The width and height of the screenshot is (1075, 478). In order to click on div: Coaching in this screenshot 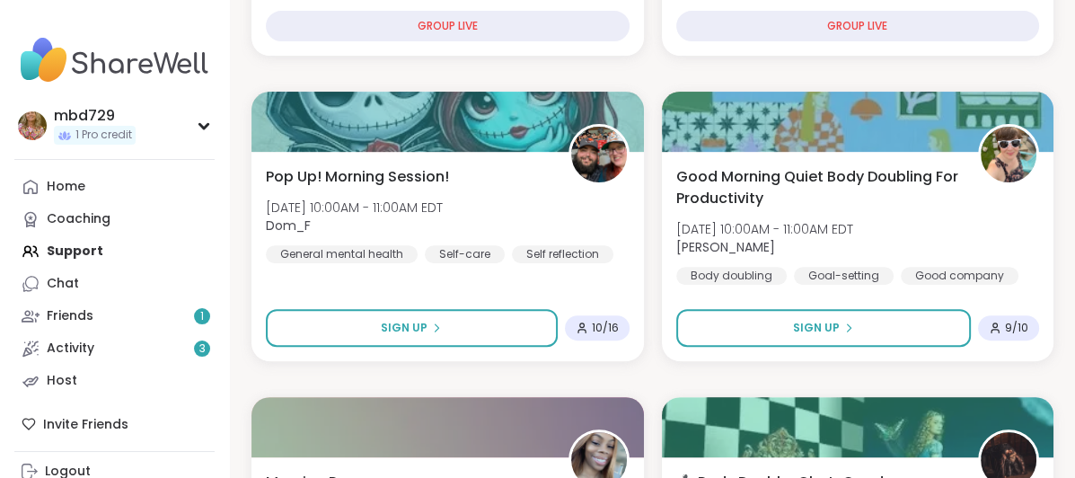, I will do `click(78, 219)`.